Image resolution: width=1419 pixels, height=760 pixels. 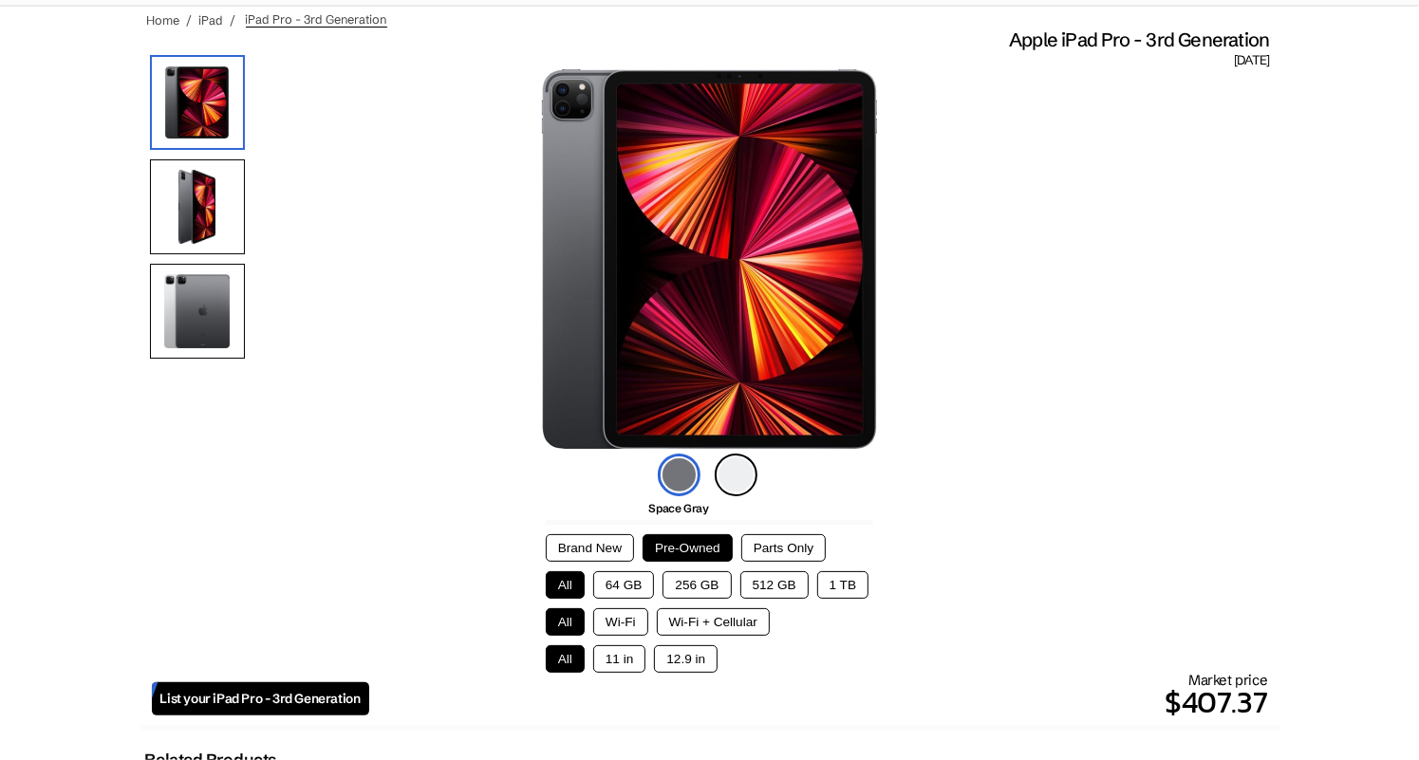 What do you see at coordinates (260, 699) in the screenshot?
I see `span: List your iPad Pro - 3rd Generation` at bounding box center [260, 699].